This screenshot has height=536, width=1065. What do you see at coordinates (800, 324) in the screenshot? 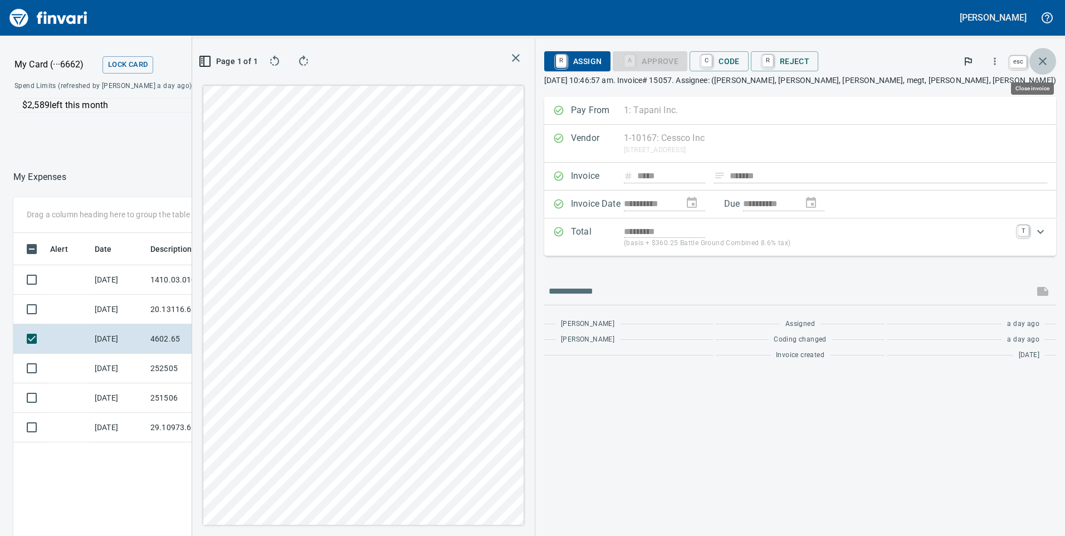
I see `span: Assigned` at bounding box center [800, 324].